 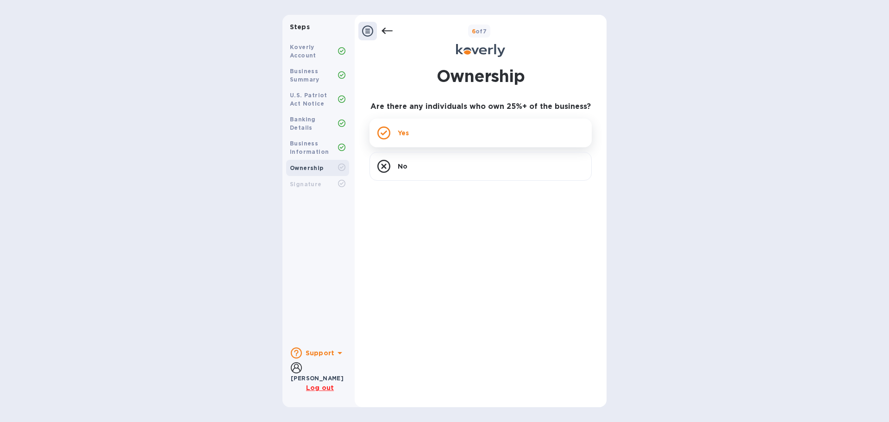 What do you see at coordinates (320, 387) in the screenshot?
I see `u: Log out` at bounding box center [320, 387].